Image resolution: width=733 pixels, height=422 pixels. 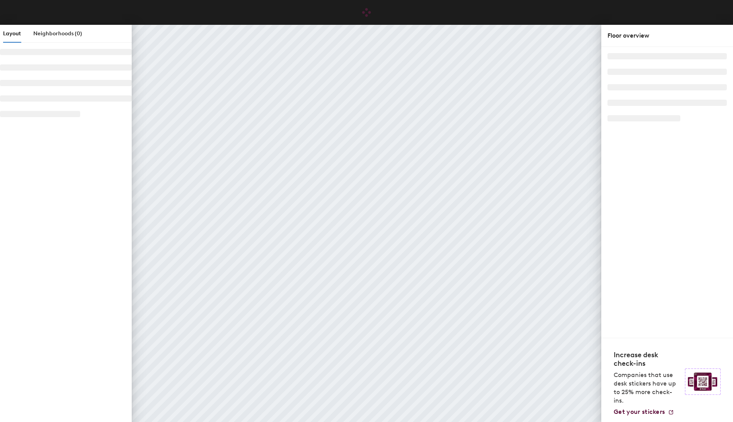 What do you see at coordinates (644, 411) in the screenshot?
I see `a: Get your stickers` at bounding box center [644, 411].